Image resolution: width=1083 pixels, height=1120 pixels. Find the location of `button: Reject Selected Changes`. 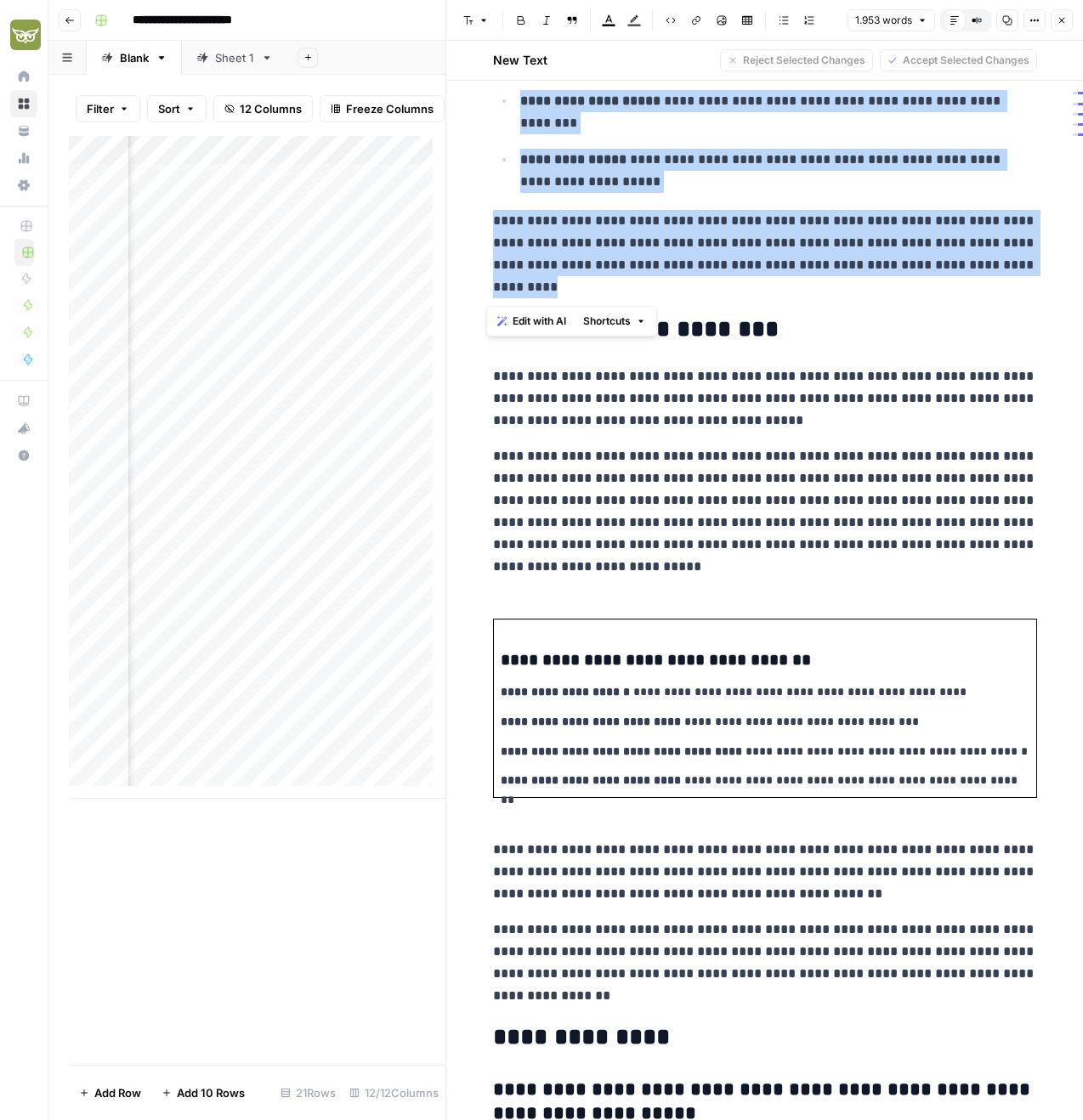

button: Reject Selected Changes is located at coordinates (797, 60).